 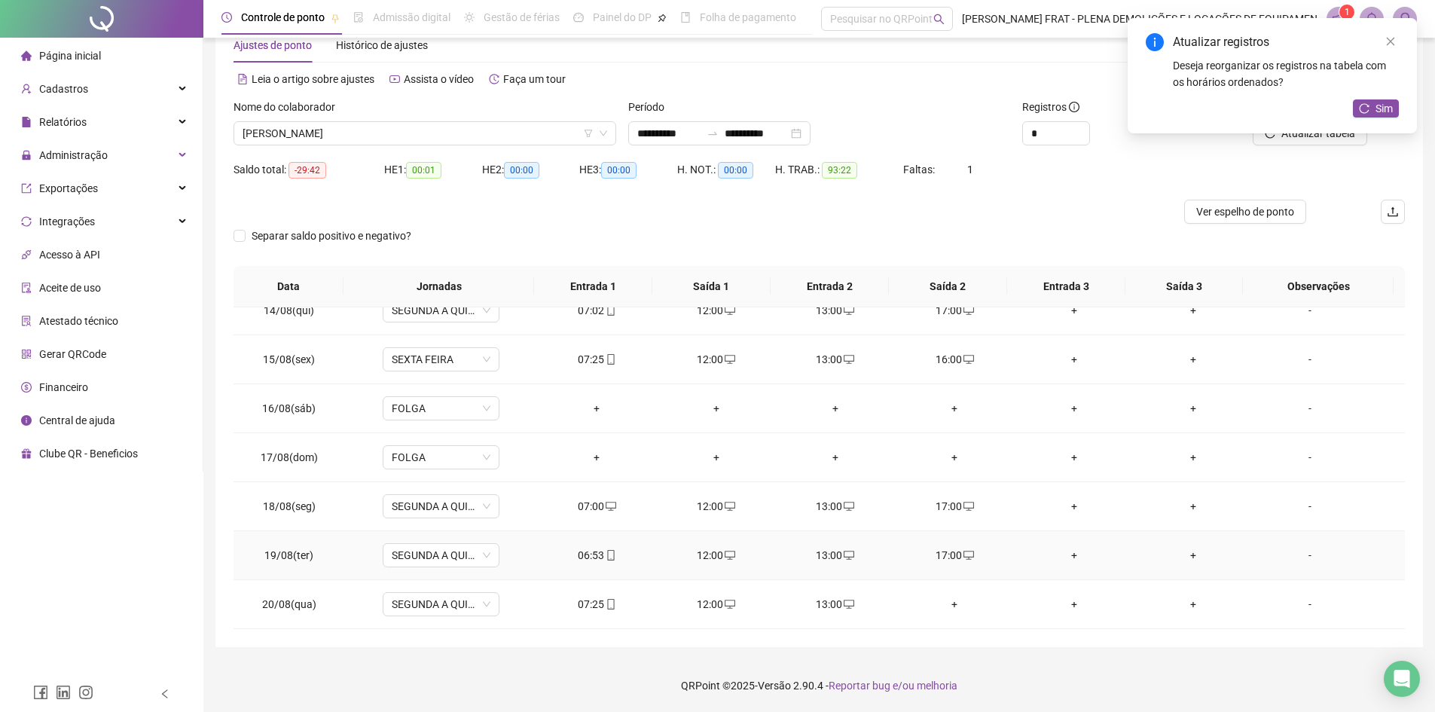 What do you see at coordinates (597, 310) in the screenshot?
I see `div: 07:02` at bounding box center [597, 310].